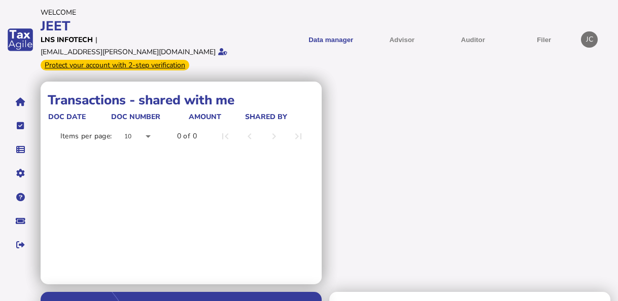 This screenshot has width=618, height=301. I want to click on div: LNS INFOTECH, so click(66, 40).